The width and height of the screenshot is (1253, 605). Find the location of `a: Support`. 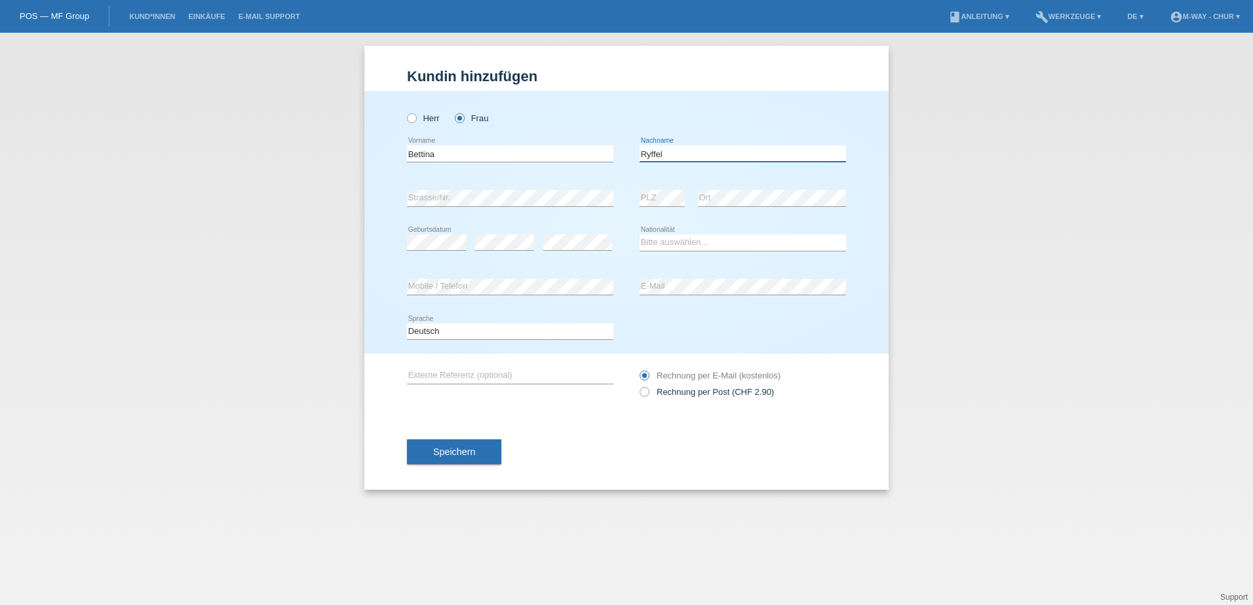

a: Support is located at coordinates (1234, 597).